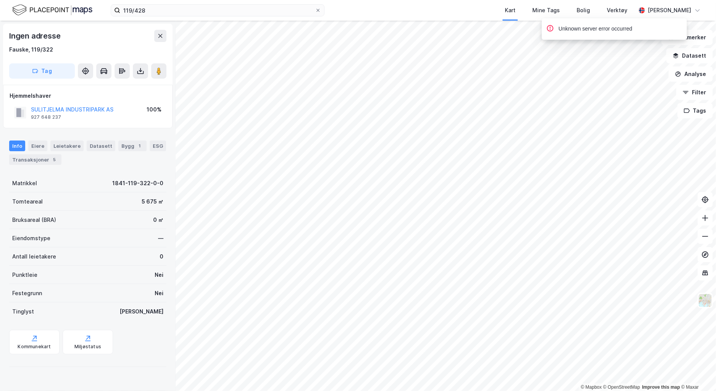 Image resolution: width=716 pixels, height=391 pixels. I want to click on button: Datasett, so click(690, 56).